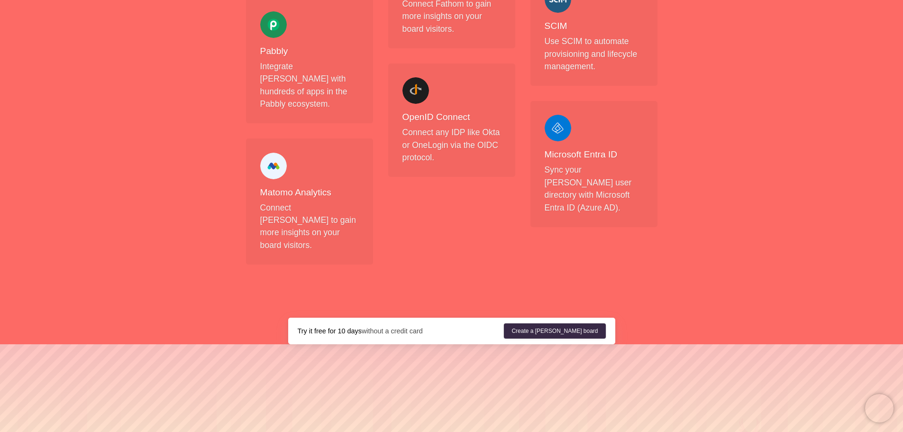 This screenshot has height=432, width=903. Describe the element at coordinates (309, 51) in the screenshot. I see `h4: Pabbly` at that location.